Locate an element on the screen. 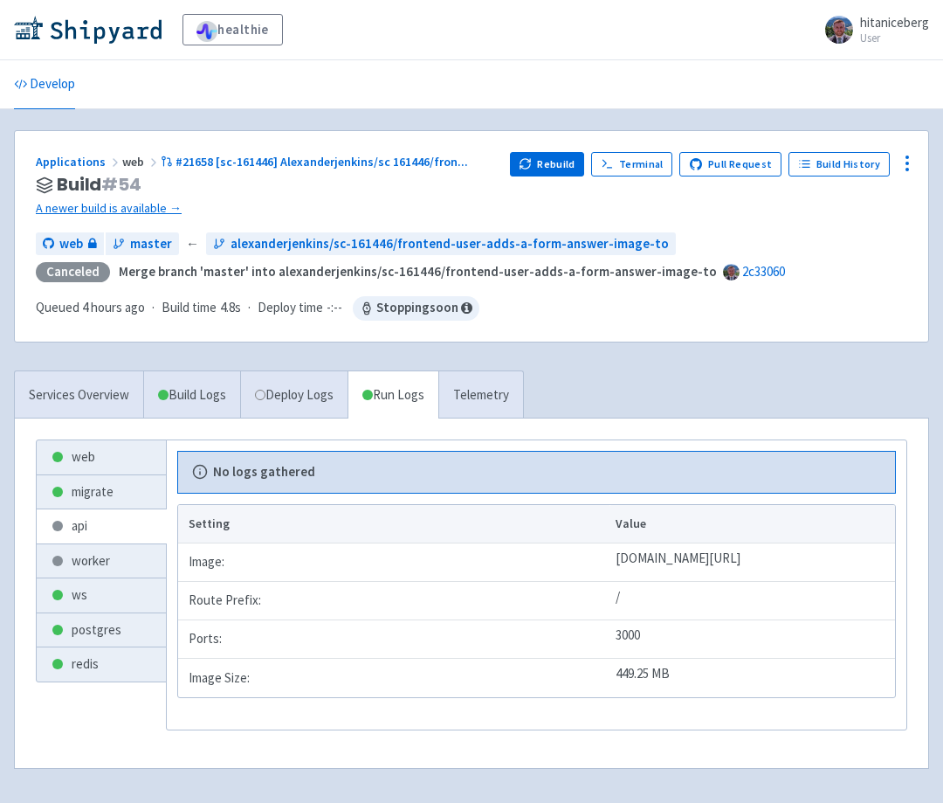  a: migrate is located at coordinates (101, 492).